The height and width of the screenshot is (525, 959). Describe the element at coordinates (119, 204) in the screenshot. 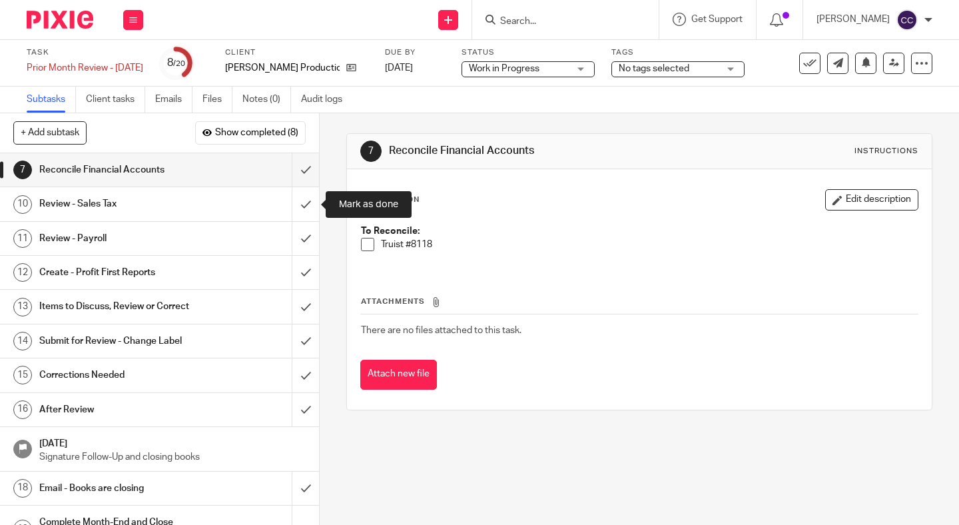

I see `h1: Review - Sales Tax` at that location.